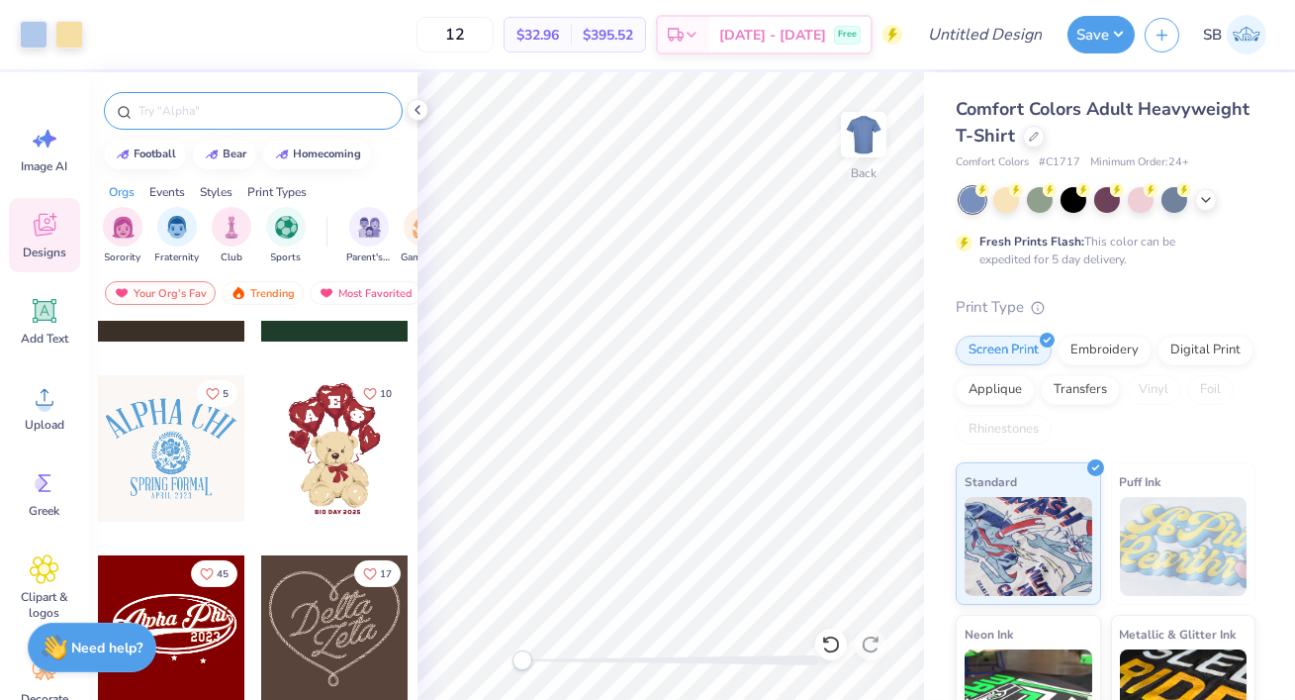 Image resolution: width=1295 pixels, height=700 pixels. Describe the element at coordinates (1101, 250) in the screenshot. I see `div: This color can be expedited for 5 day delivery.` at that location.